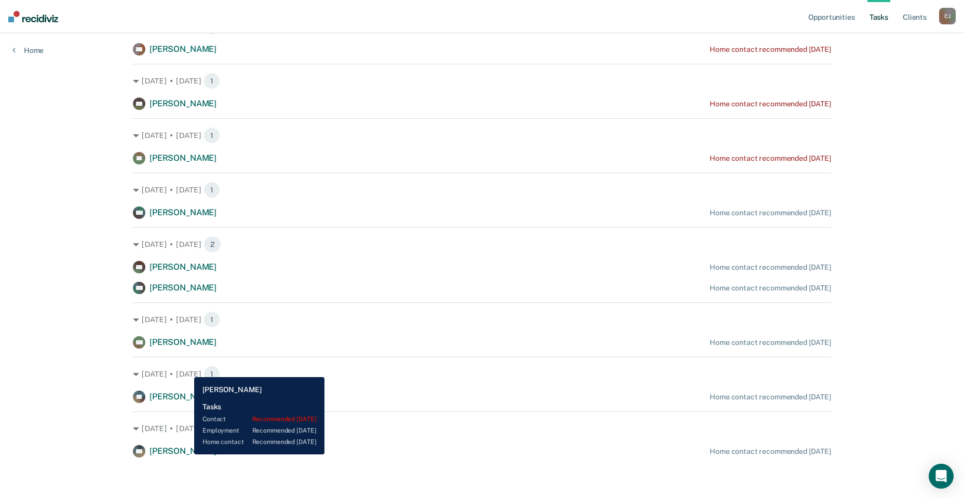 The height and width of the screenshot is (499, 964). Describe the element at coordinates (33, 17) in the screenshot. I see `img: Recidiviz` at that location.